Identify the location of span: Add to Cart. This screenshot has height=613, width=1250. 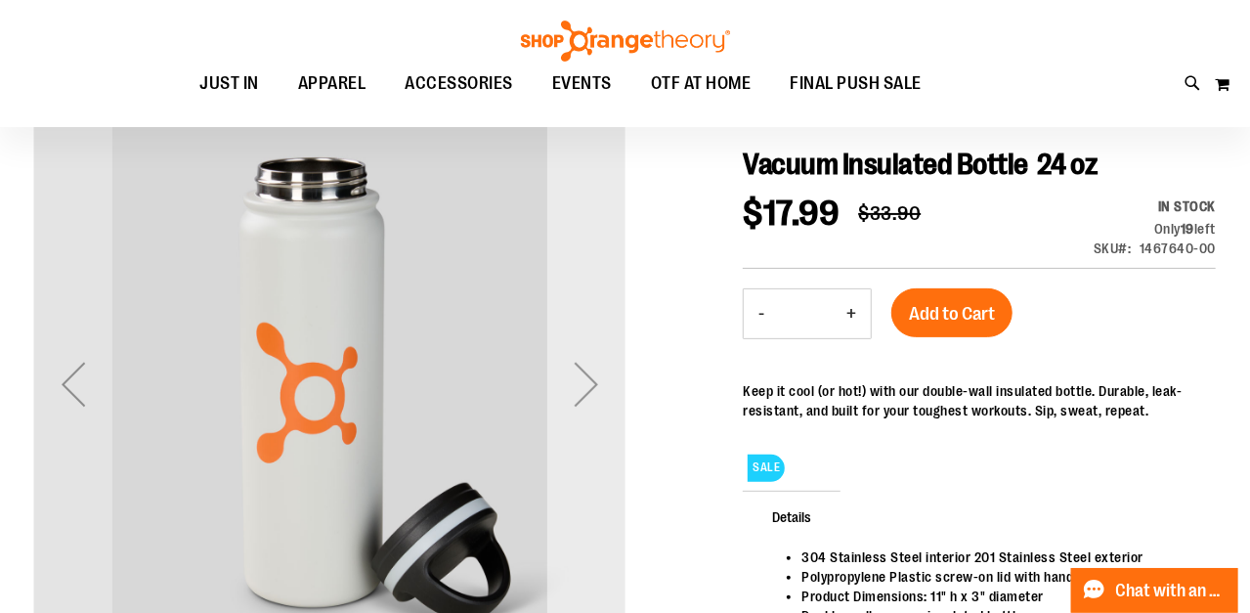
(952, 314).